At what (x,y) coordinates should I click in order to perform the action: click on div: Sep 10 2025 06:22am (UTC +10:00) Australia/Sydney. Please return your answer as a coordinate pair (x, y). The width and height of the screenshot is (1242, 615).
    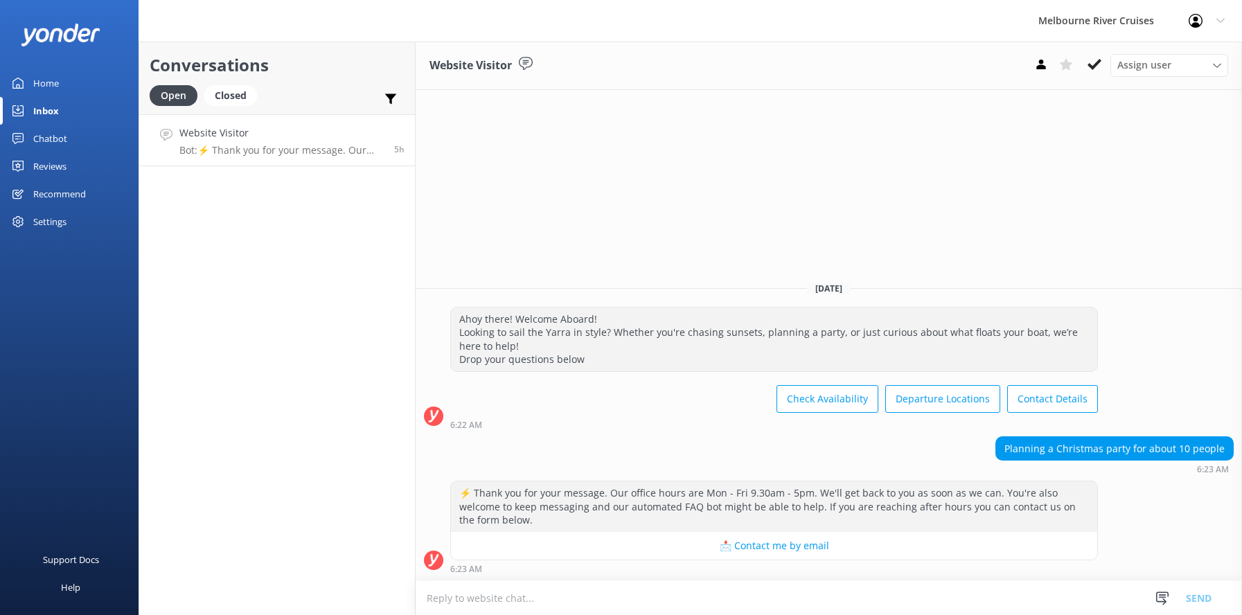
    Looking at the image, I should click on (774, 425).